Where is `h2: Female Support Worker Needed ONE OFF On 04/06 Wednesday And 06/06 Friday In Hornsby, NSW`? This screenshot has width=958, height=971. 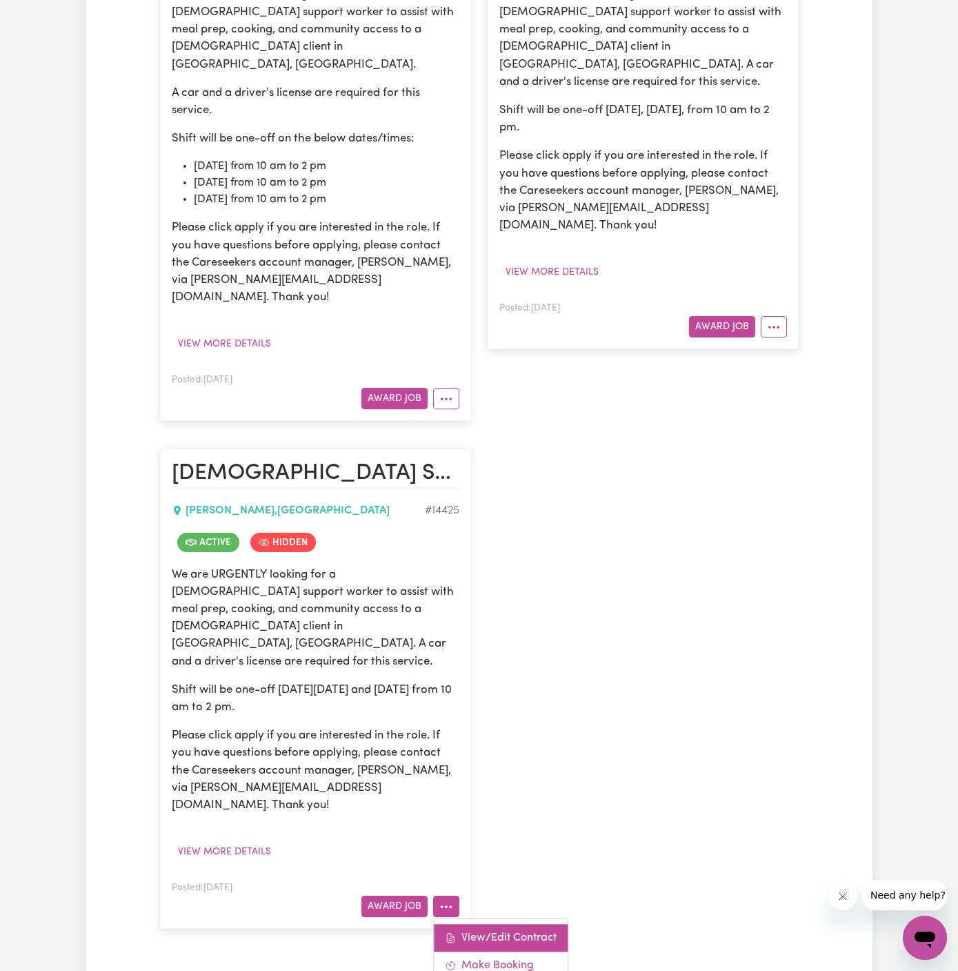 h2: Female Support Worker Needed ONE OFF On 04/06 Wednesday And 06/06 Friday In Hornsby, NSW is located at coordinates (315, 474).